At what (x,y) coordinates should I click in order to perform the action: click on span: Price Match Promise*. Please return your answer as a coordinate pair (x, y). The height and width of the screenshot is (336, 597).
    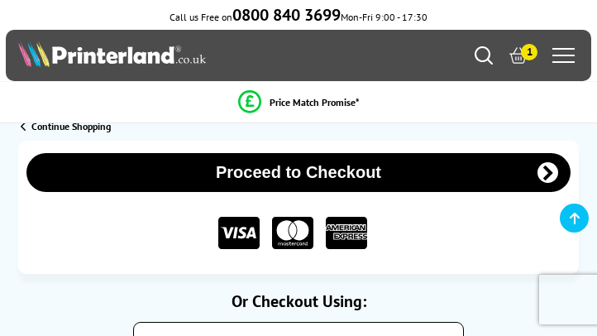
    Looking at the image, I should click on (314, 102).